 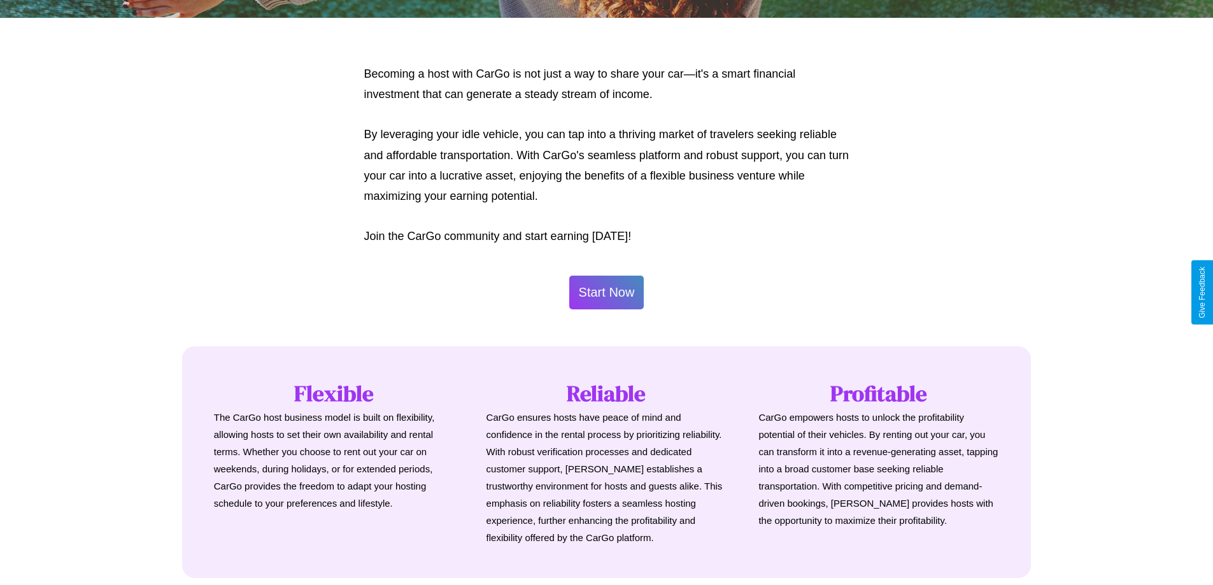 I want to click on button: Start Now, so click(x=607, y=292).